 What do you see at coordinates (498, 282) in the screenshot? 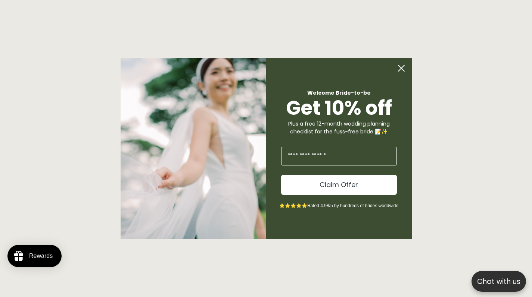
I see `p: Chat with us` at bounding box center [498, 282].